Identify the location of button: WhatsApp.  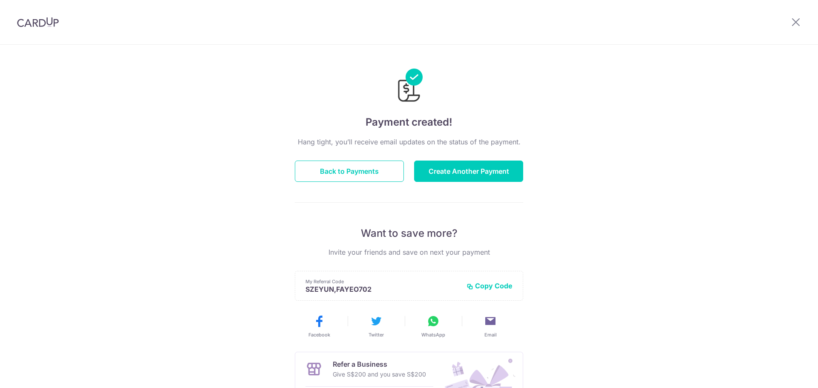
(433, 326).